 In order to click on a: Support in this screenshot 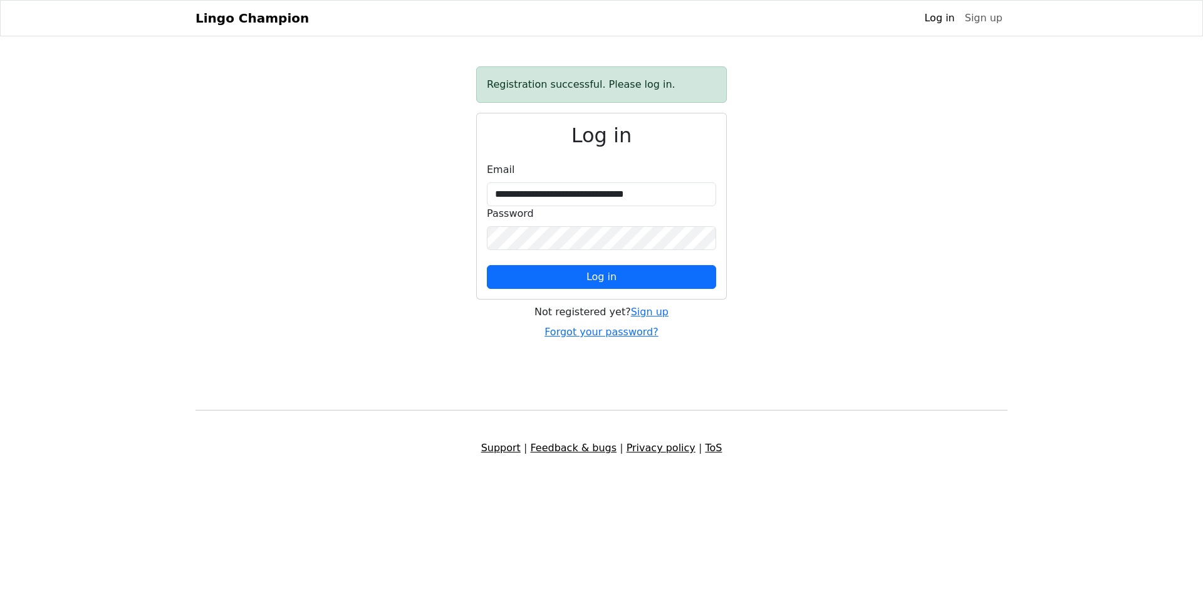, I will do `click(500, 447)`.